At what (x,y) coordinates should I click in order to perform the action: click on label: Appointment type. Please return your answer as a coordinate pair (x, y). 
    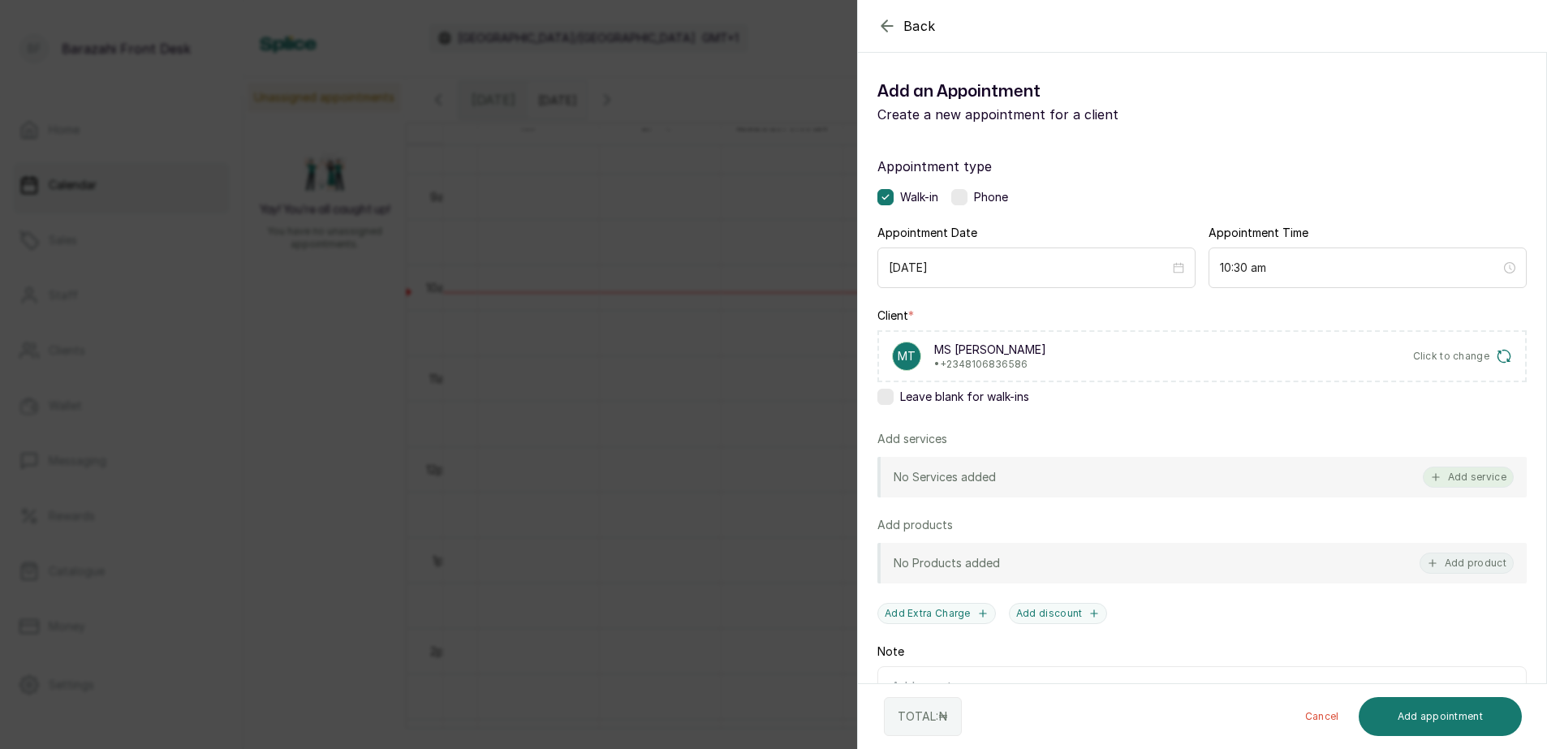
    Looking at the image, I should click on (1202, 166).